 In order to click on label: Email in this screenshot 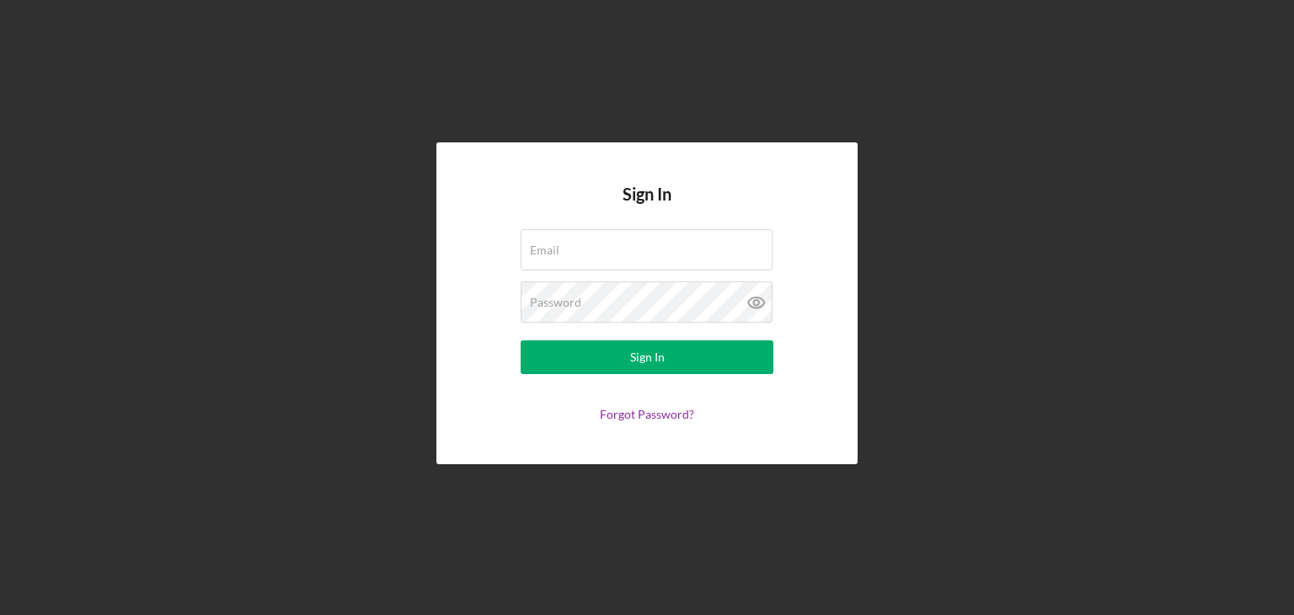, I will do `click(544, 250)`.